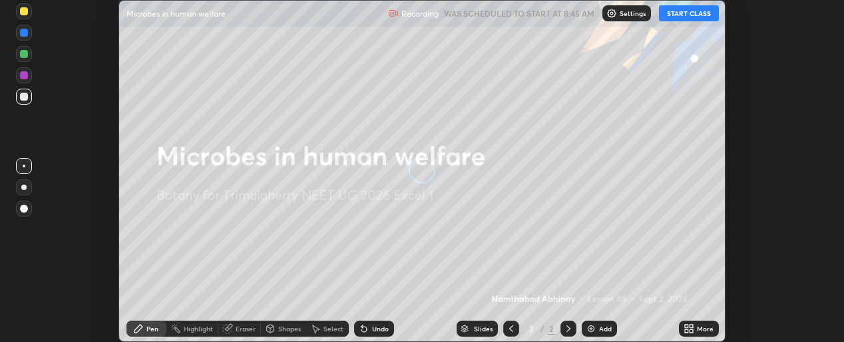  I want to click on div: More, so click(705, 328).